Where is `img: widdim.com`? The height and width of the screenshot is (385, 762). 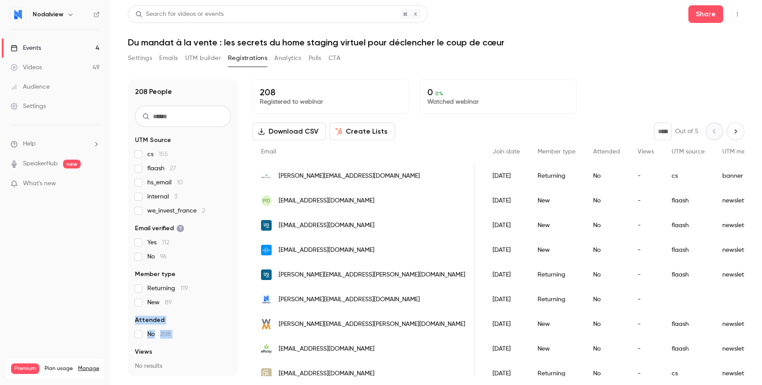
img: widdim.com is located at coordinates (266, 324).